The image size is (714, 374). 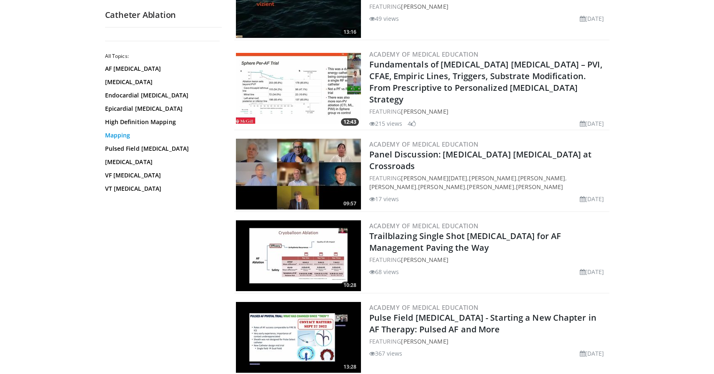 What do you see at coordinates (299, 174) in the screenshot?
I see `a: 09:57` at bounding box center [299, 174].